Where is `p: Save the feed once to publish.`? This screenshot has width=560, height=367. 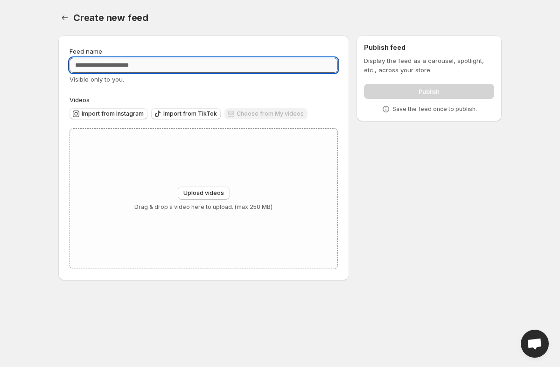 p: Save the feed once to publish. is located at coordinates (434, 109).